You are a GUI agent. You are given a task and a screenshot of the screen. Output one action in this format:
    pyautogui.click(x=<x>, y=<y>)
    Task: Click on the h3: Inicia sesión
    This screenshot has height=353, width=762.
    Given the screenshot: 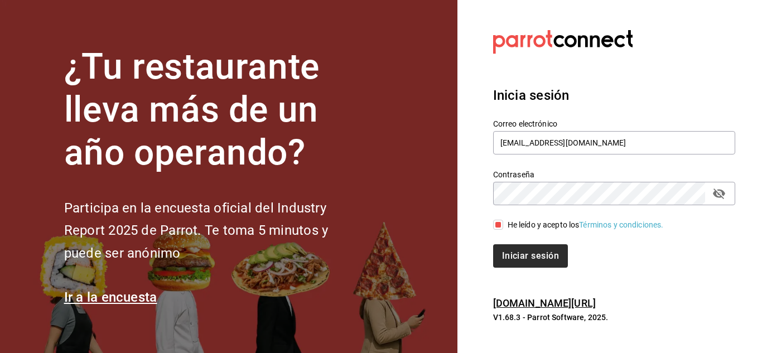 What is the action you would take?
    pyautogui.click(x=614, y=95)
    